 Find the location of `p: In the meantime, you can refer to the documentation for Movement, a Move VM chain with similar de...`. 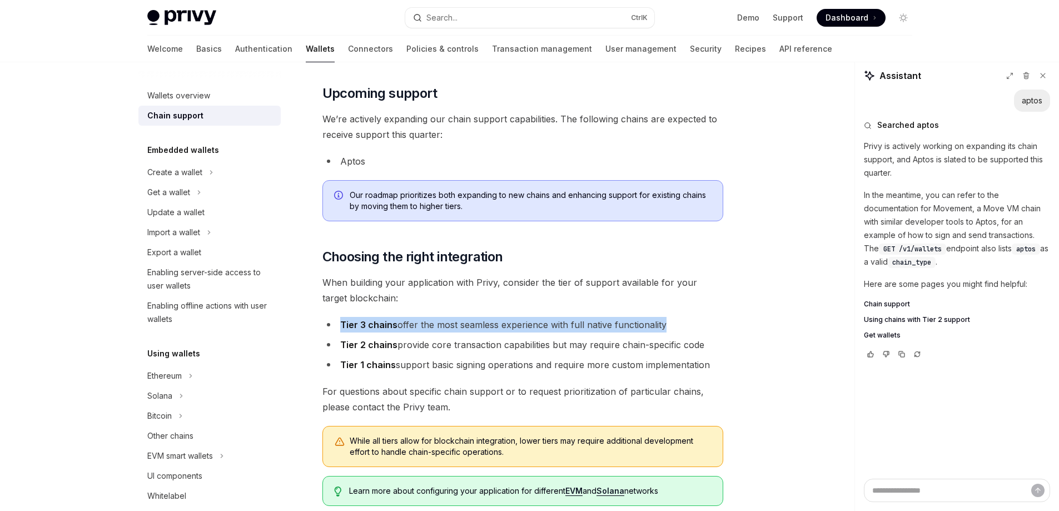

p: In the meantime, you can refer to the documentation for Movement, a Move VM chain with similar de... is located at coordinates (956, 228).